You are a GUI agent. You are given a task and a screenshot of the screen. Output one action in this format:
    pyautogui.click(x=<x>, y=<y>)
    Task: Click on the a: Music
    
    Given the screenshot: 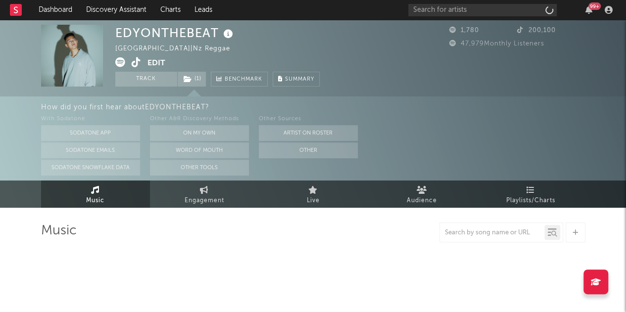 What is the action you would take?
    pyautogui.click(x=95, y=194)
    